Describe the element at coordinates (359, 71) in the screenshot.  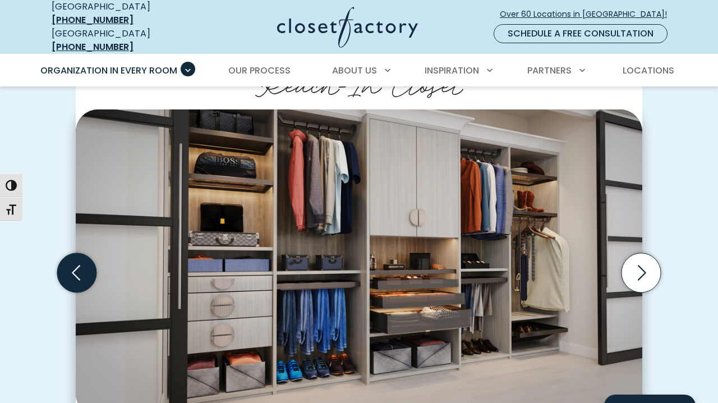
I see `nav: Primary Menu` at that location.